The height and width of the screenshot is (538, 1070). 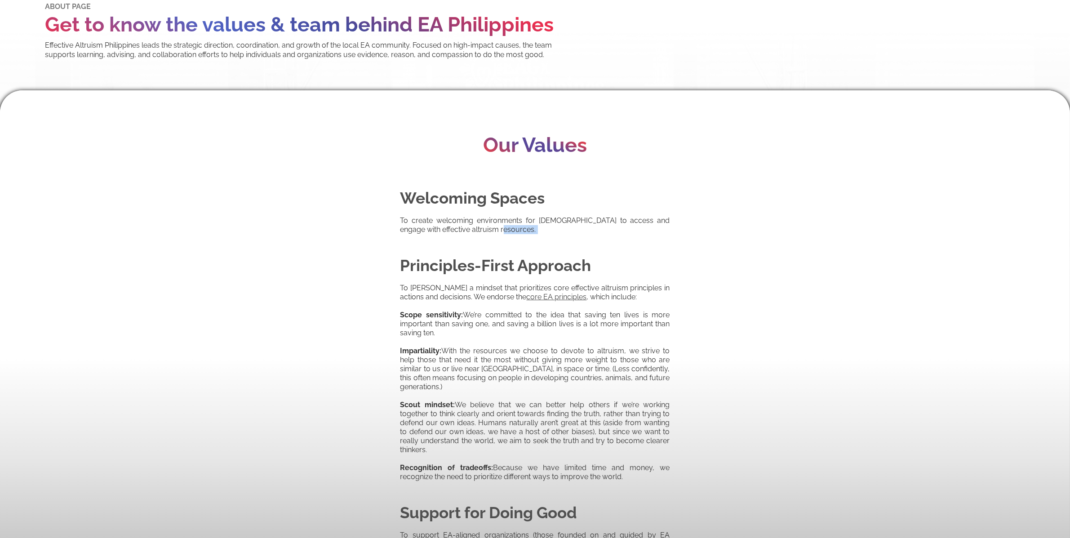 What do you see at coordinates (535, 513) in the screenshot?
I see `h1: Support for Doing Good` at bounding box center [535, 513].